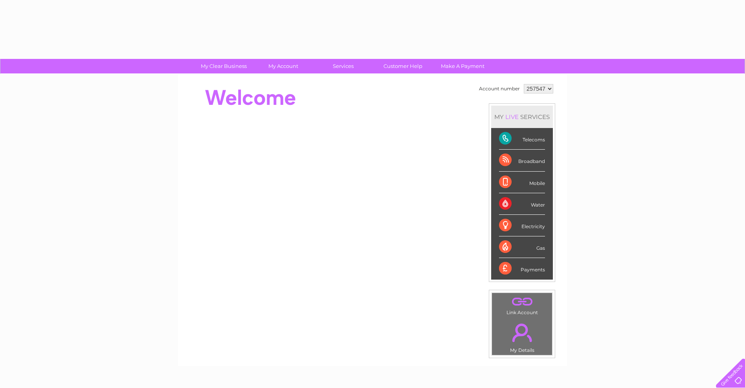  What do you see at coordinates (522, 247) in the screenshot?
I see `div: Gas` at bounding box center [522, 247].